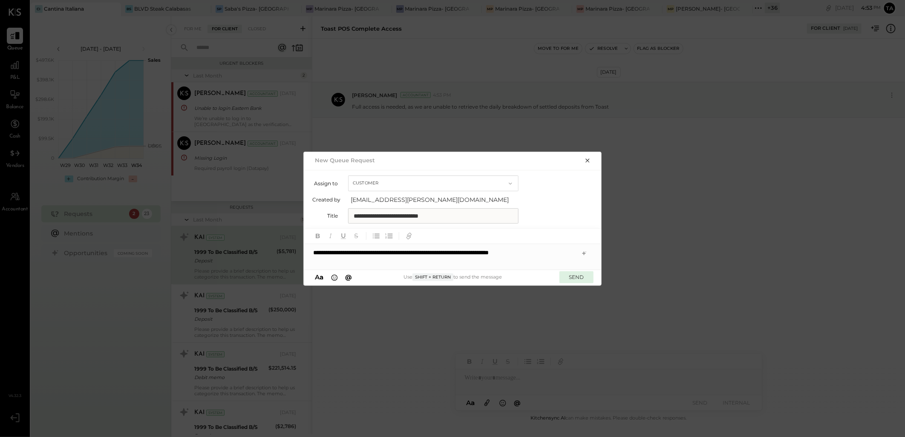 The image size is (905, 437). Describe the element at coordinates (321, 277) in the screenshot. I see `span: a` at that location.